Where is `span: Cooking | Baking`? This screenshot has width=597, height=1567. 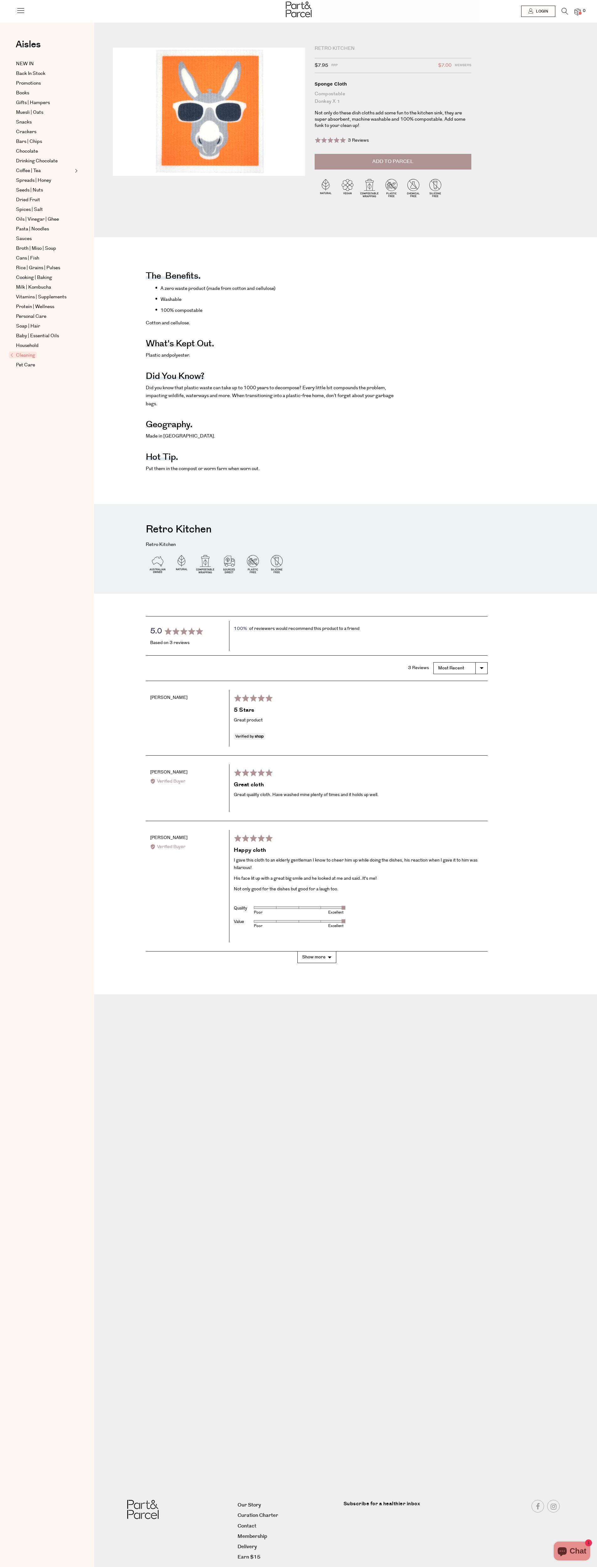 span: Cooking | Baking is located at coordinates (34, 278).